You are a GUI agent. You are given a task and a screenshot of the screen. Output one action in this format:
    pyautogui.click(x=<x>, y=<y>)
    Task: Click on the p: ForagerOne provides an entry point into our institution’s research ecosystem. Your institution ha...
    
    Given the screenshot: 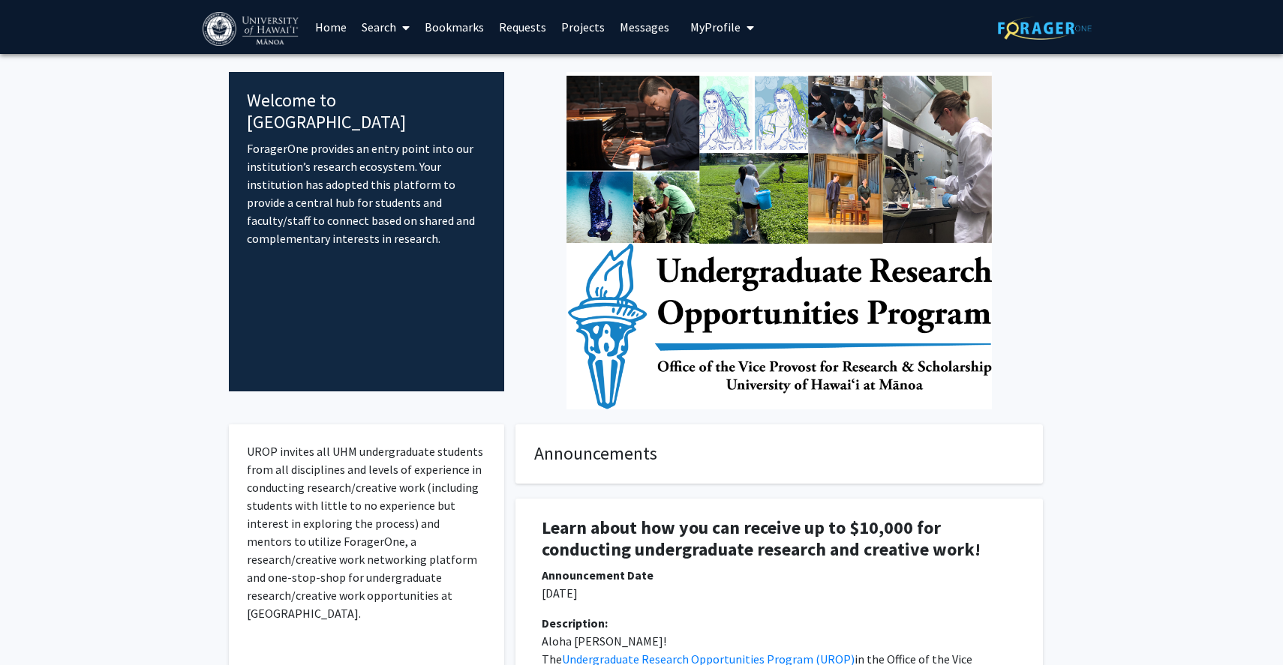 What is the action you would take?
    pyautogui.click(x=366, y=194)
    